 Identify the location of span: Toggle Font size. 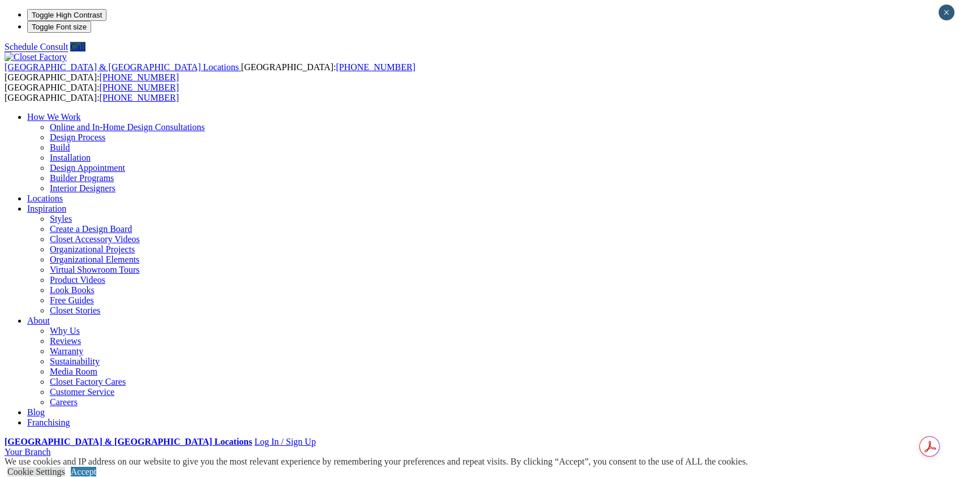
(59, 27).